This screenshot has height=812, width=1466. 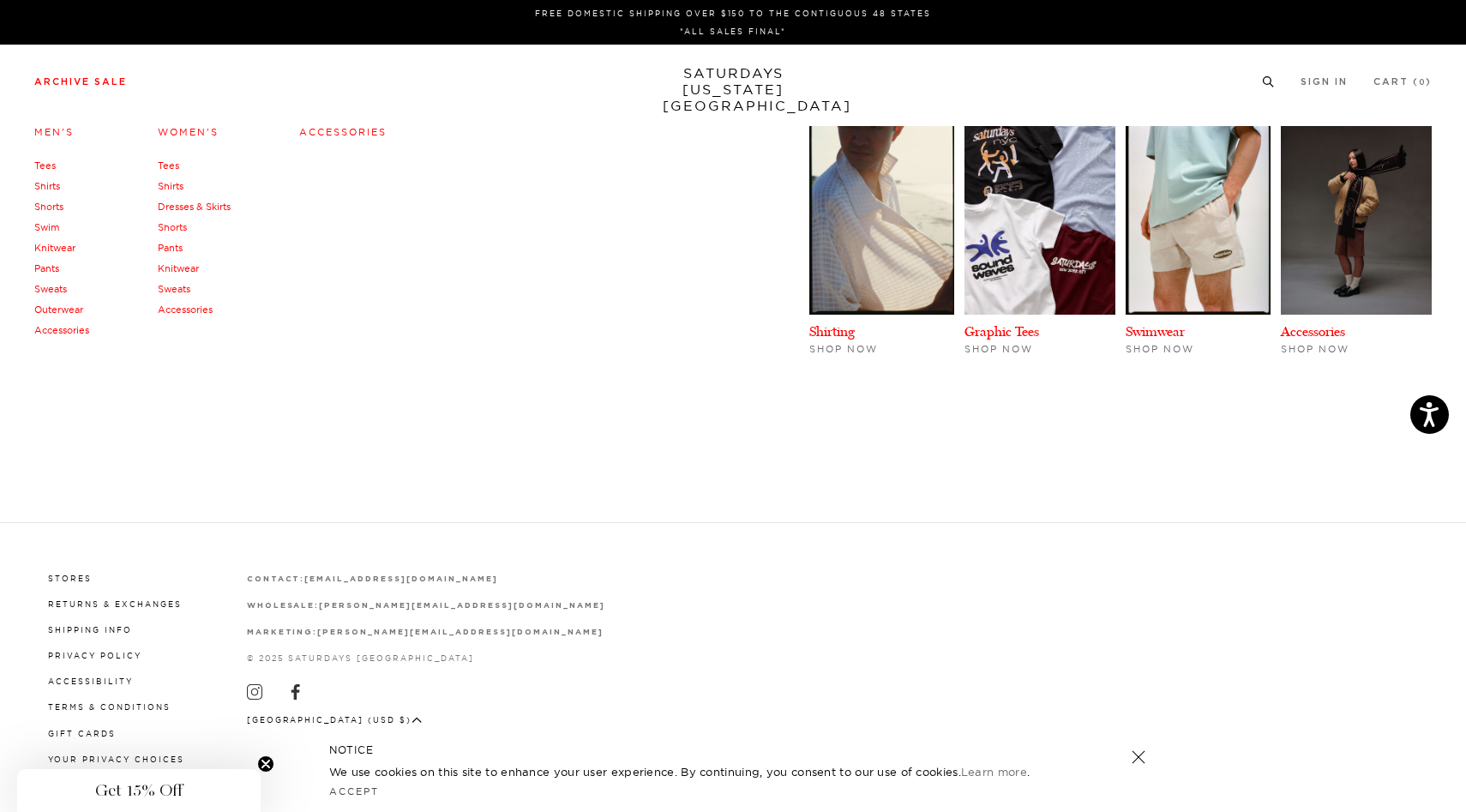 What do you see at coordinates (58, 310) in the screenshot?
I see `a: Outerwear` at bounding box center [58, 310].